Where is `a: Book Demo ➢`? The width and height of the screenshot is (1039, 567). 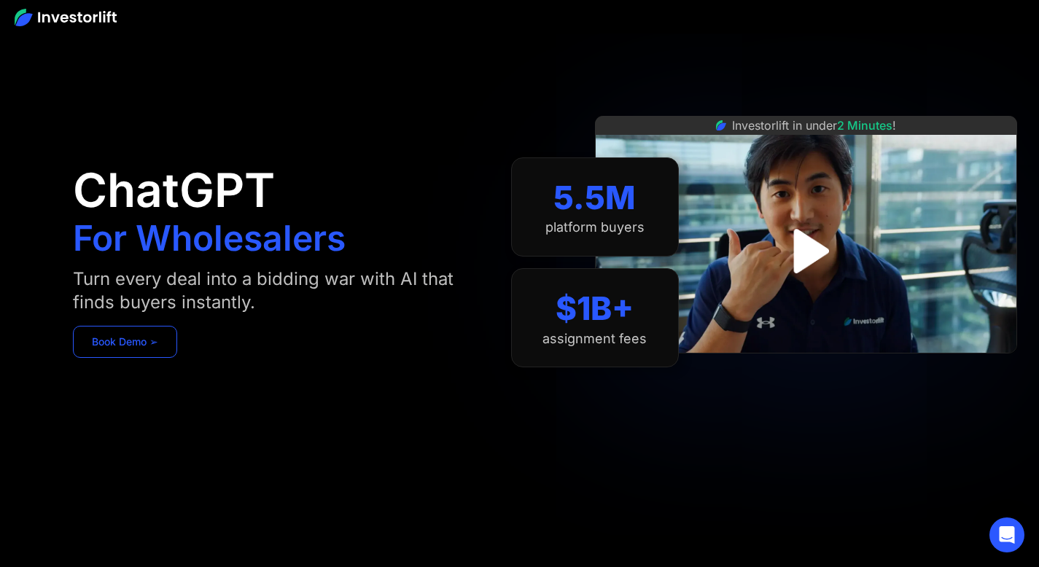
a: Book Demo ➢ is located at coordinates (125, 342).